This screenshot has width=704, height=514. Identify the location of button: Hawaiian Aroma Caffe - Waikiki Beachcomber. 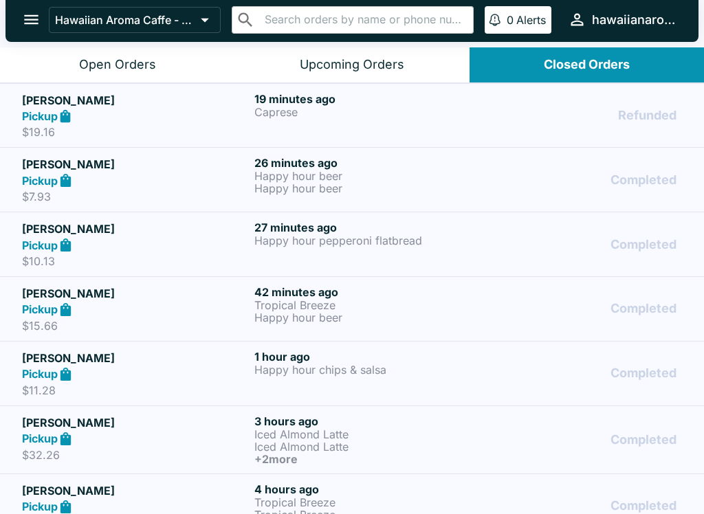
(135, 20).